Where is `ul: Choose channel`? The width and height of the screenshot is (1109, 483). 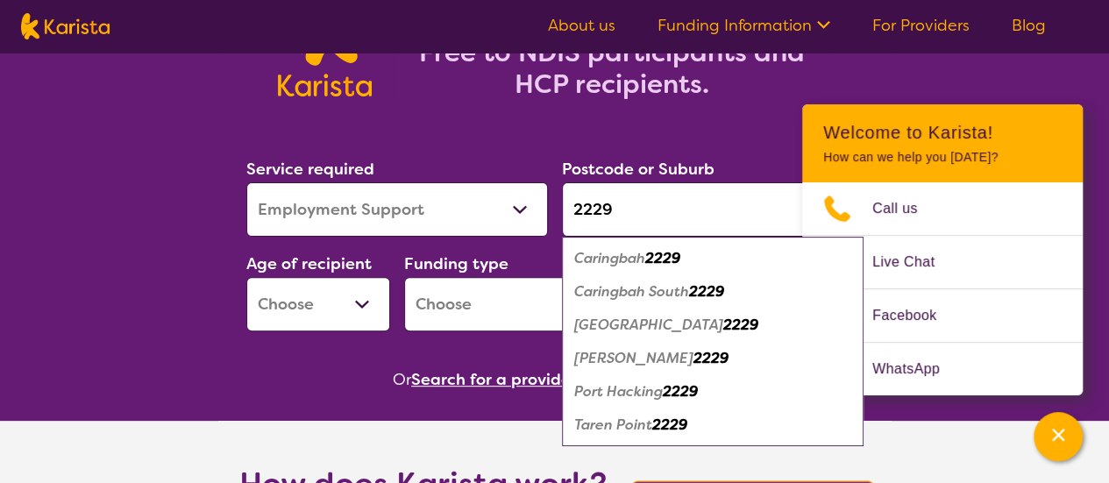
ul: Choose channel is located at coordinates (942, 288).